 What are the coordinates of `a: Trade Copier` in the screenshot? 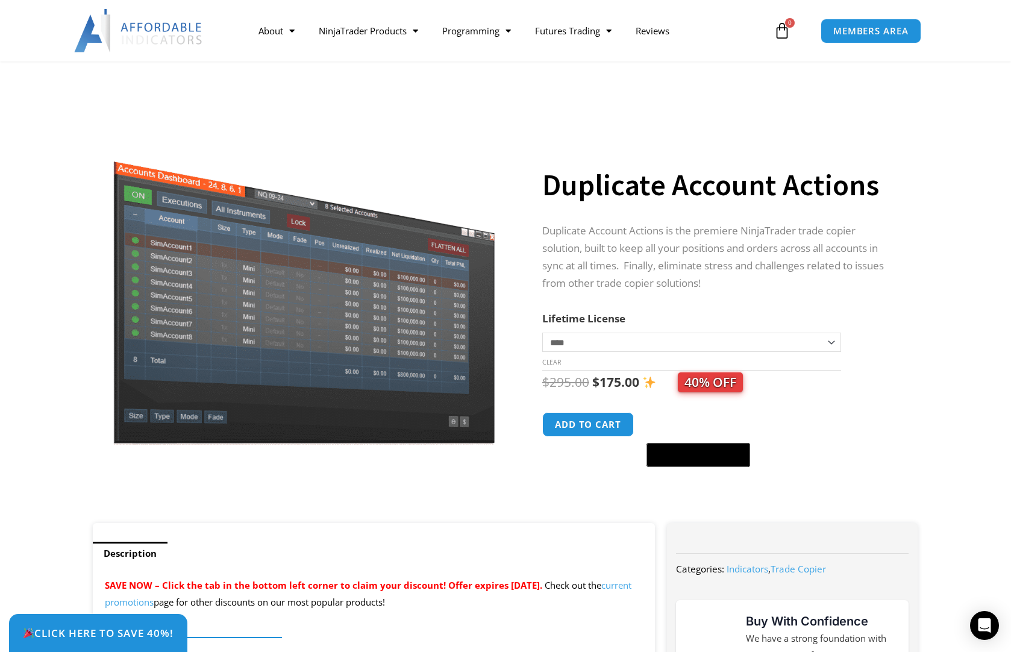 It's located at (799, 569).